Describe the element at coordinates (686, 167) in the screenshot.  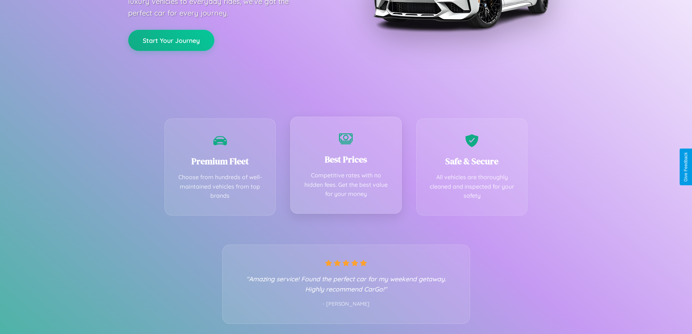
I see `div: Give Feedback` at that location.